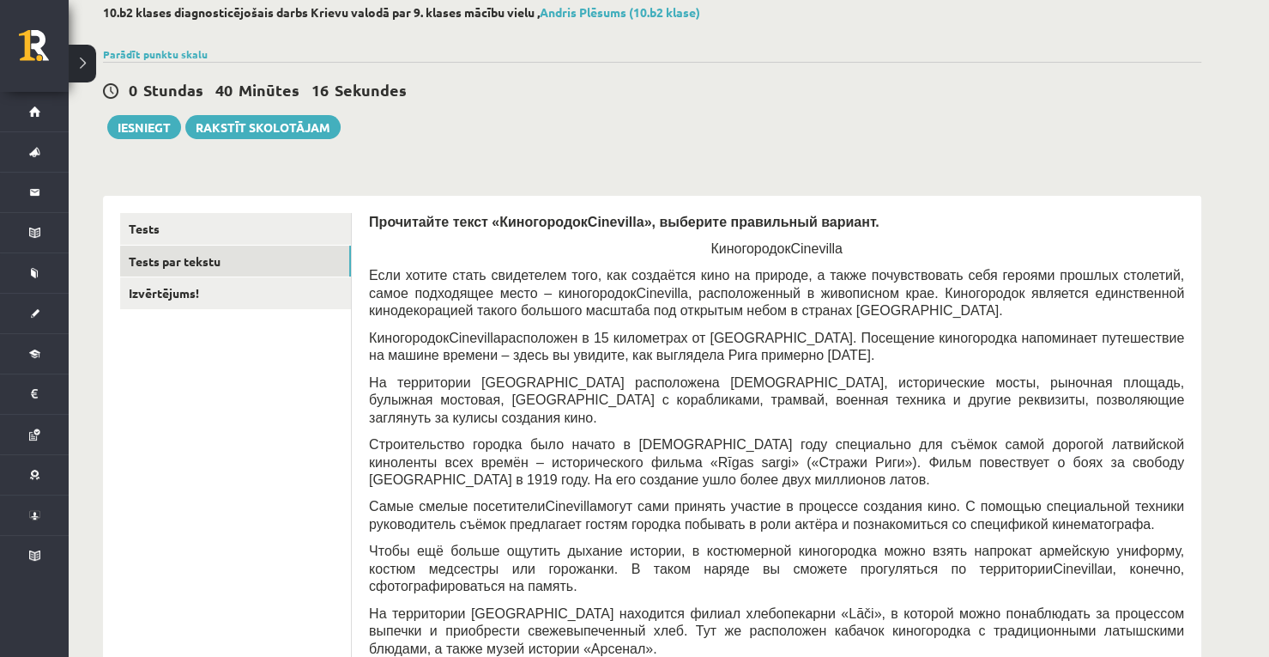 This screenshot has height=657, width=1269. Describe the element at coordinates (235, 228) in the screenshot. I see `a: Tests` at that location.